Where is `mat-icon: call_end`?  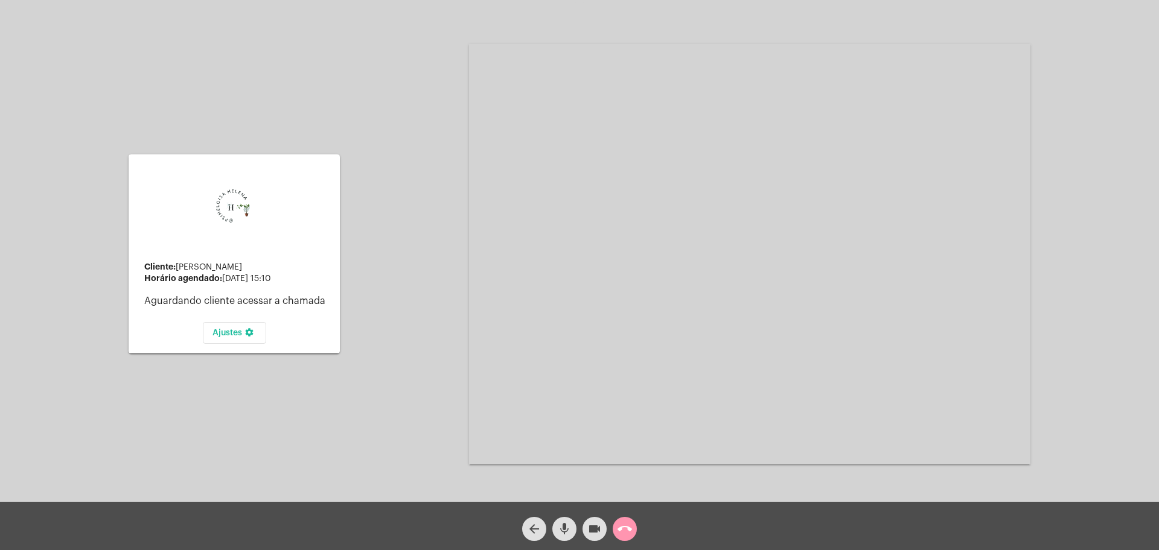 mat-icon: call_end is located at coordinates (625, 529).